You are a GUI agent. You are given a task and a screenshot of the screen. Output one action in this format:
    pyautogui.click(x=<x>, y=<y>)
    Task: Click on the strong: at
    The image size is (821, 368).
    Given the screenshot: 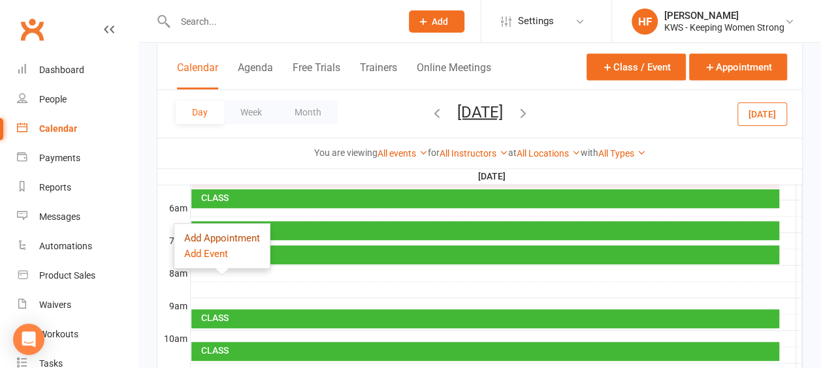 What is the action you would take?
    pyautogui.click(x=512, y=153)
    